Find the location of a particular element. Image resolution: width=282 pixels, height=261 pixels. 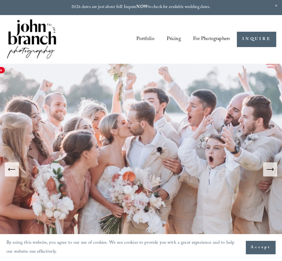

button: Accept is located at coordinates (261, 248).